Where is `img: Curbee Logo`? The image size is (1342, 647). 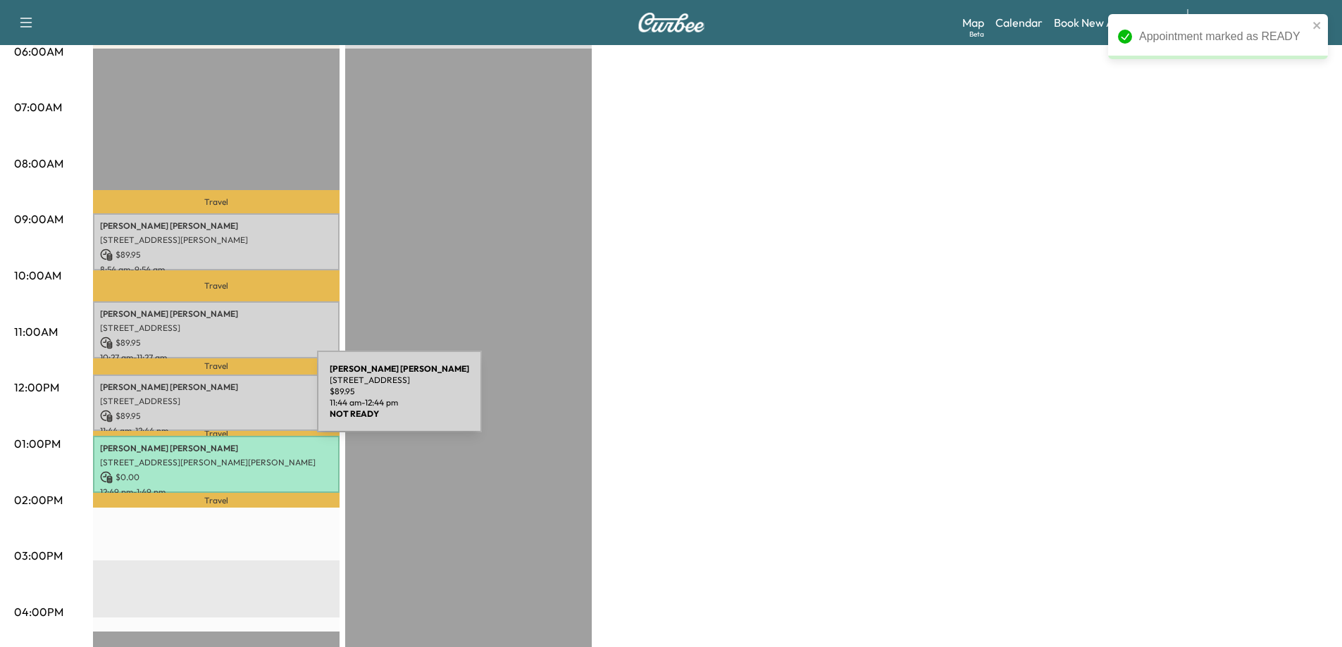
img: Curbee Logo is located at coordinates (671, 23).